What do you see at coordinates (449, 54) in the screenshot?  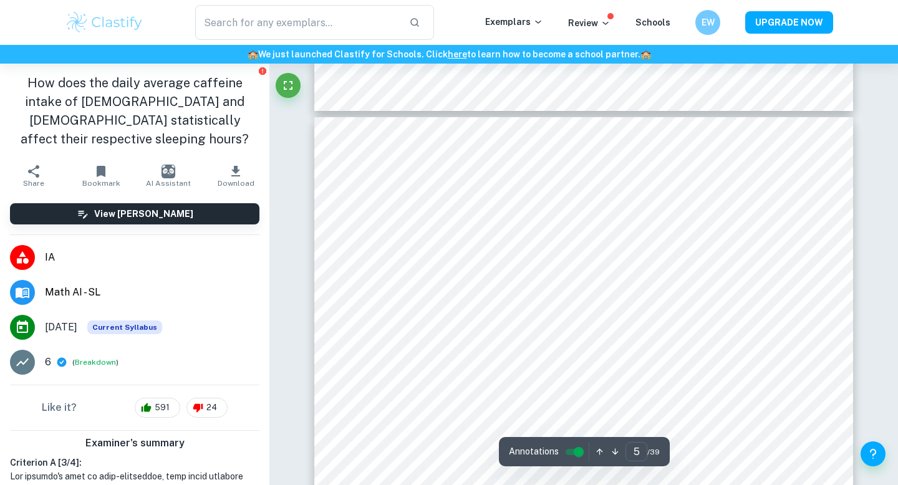 I see `h6: We just launched Clastify for Schools. Click to learn how to become a school partner.` at bounding box center [449, 54].